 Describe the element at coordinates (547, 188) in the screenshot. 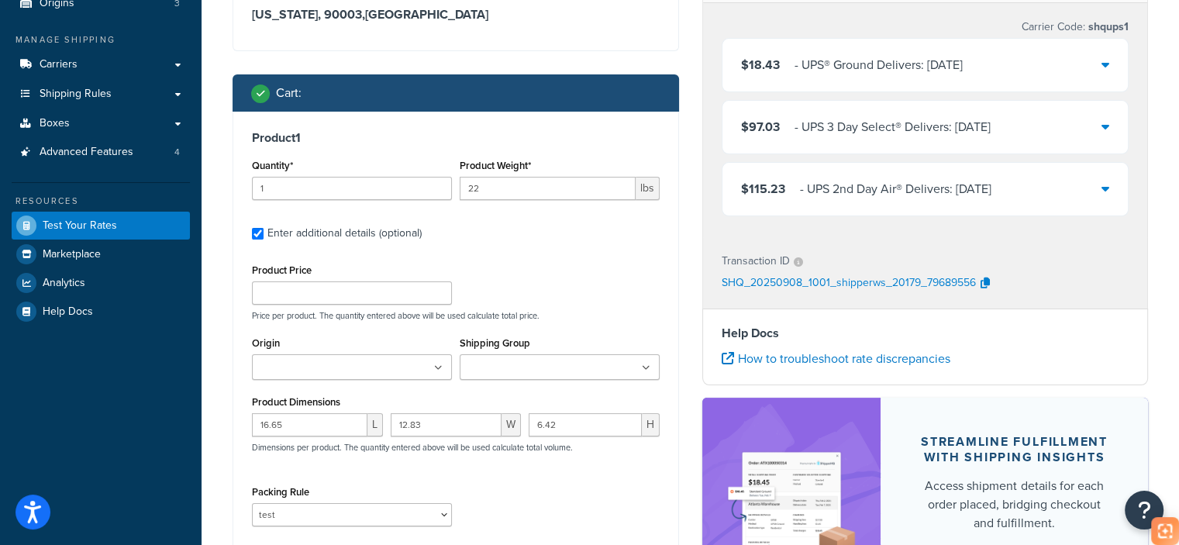

I see `input: 0.00` at that location.